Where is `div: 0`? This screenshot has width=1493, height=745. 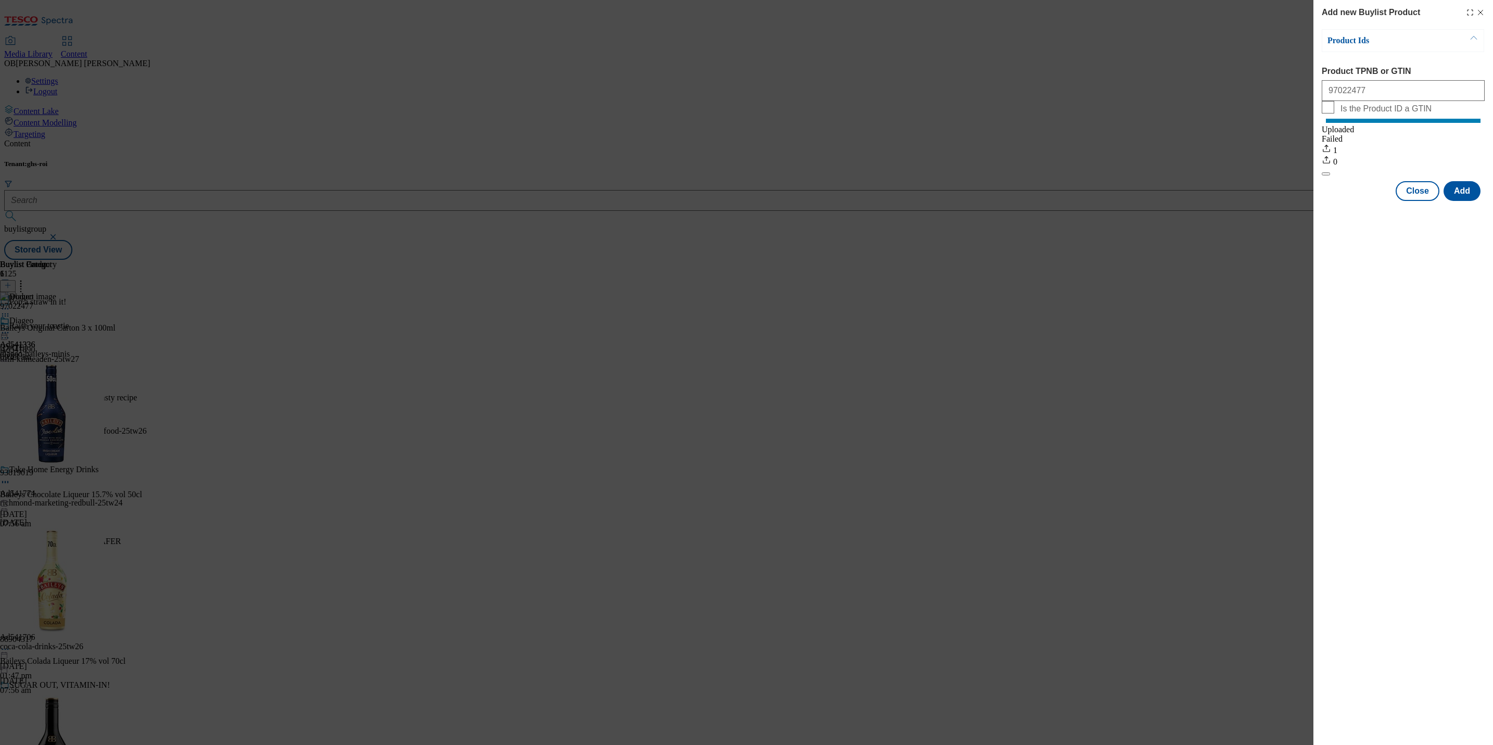 div: 0 is located at coordinates (1403, 161).